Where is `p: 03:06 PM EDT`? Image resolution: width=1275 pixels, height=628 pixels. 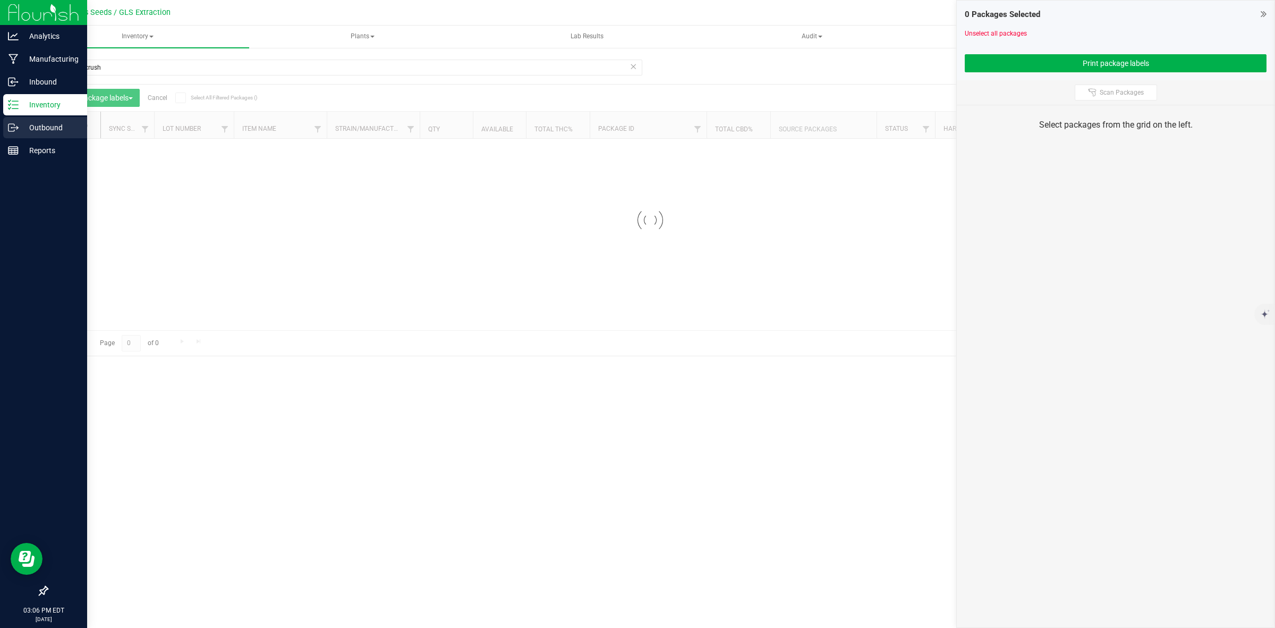 p: 03:06 PM EDT is located at coordinates (44, 610).